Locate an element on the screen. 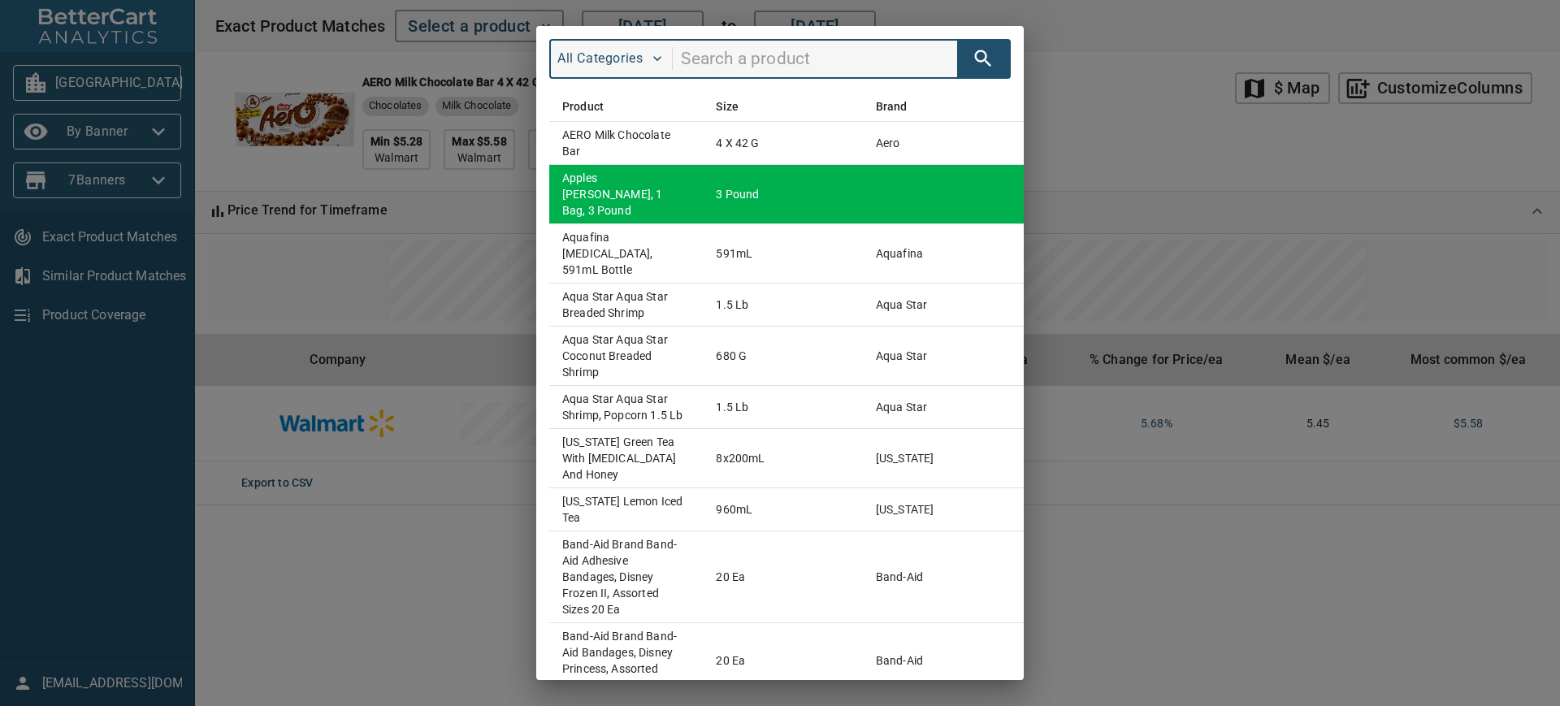  td: AERO Milk Chocolate bar is located at coordinates (626, 142).